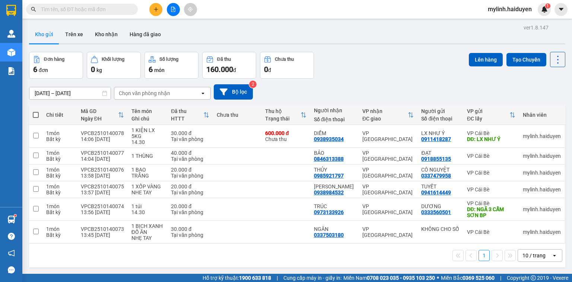 The width and height of the screenshot is (572, 282). I want to click on div: 600.000 đ, so click(286, 133).